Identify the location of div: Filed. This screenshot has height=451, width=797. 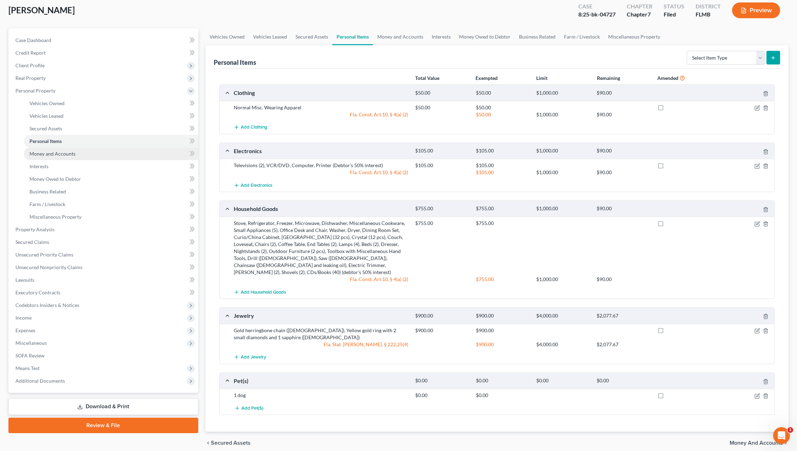
(674, 14).